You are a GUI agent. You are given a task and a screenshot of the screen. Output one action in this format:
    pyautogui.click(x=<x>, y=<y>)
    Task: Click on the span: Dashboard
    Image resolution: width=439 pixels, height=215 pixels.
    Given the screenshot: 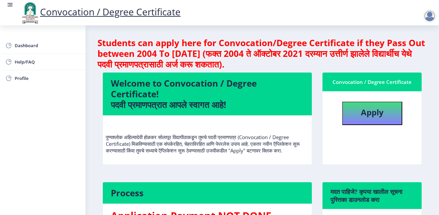 What is the action you would take?
    pyautogui.click(x=47, y=45)
    